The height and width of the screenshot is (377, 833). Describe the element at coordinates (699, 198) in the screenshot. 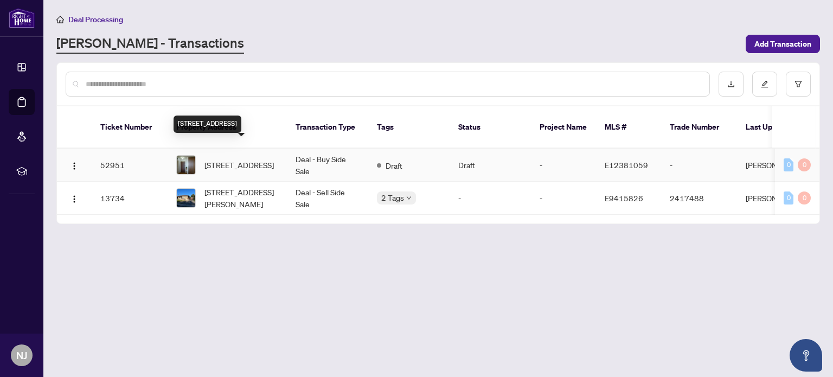

I see `td: 2417488` at that location.